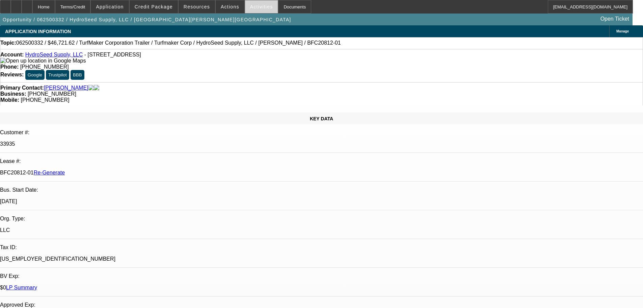 Image resolution: width=643 pixels, height=308 pixels. Describe the element at coordinates (97, 88) in the screenshot. I see `img: linkedin-icon.png` at that location.